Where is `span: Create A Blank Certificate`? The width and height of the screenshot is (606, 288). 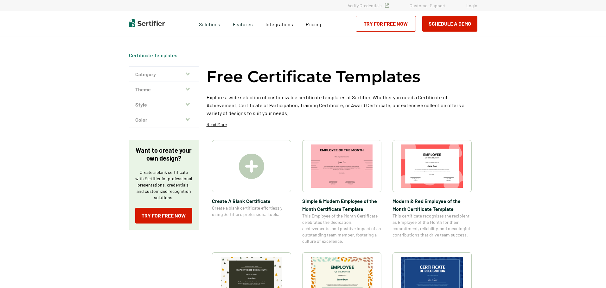
span: Create A Blank Certificate is located at coordinates (251, 201).